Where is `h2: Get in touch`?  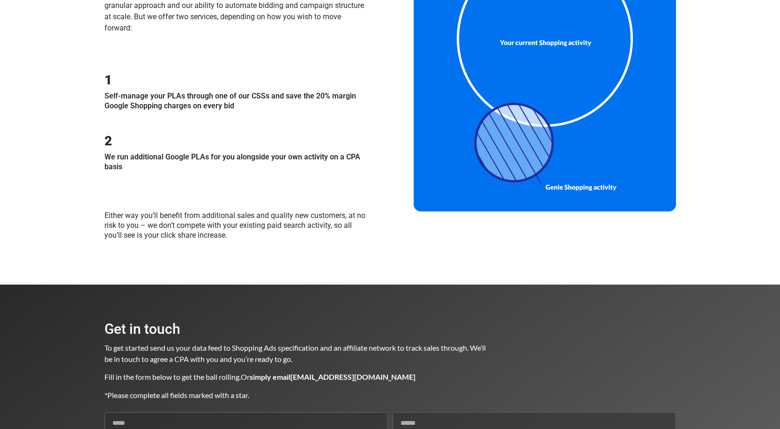 h2: Get in touch is located at coordinates (296, 329).